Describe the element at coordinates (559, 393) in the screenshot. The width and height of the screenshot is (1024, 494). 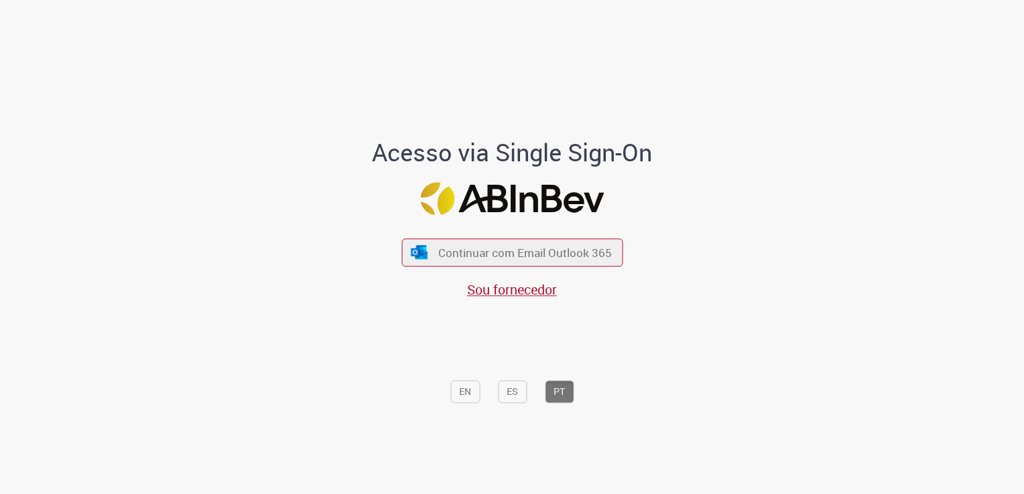
I see `button: PT` at that location.